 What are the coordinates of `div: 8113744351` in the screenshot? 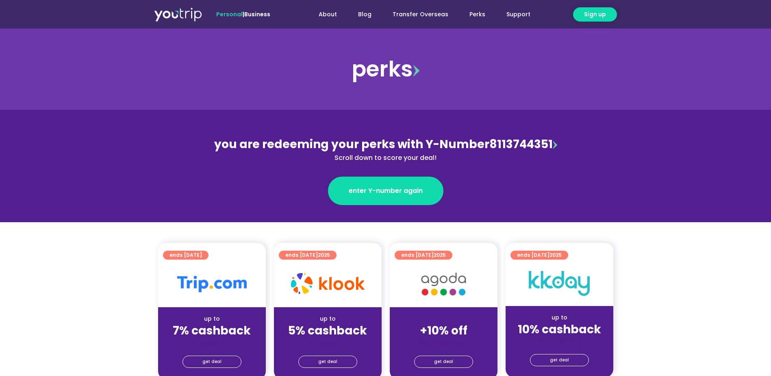 It's located at (386, 149).